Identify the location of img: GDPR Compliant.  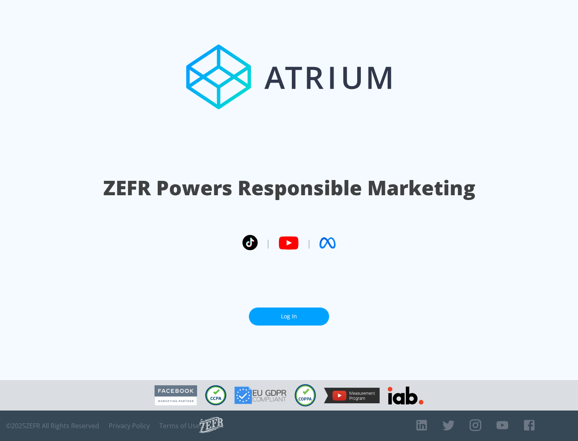
(260, 395).